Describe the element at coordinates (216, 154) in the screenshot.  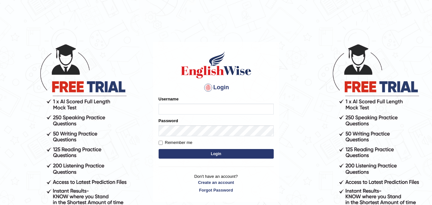
I see `button: Login` at that location.